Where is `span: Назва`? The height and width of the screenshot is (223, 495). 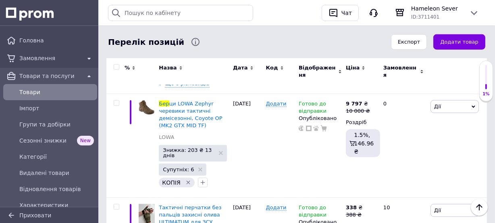
span: Назва is located at coordinates (168, 68).